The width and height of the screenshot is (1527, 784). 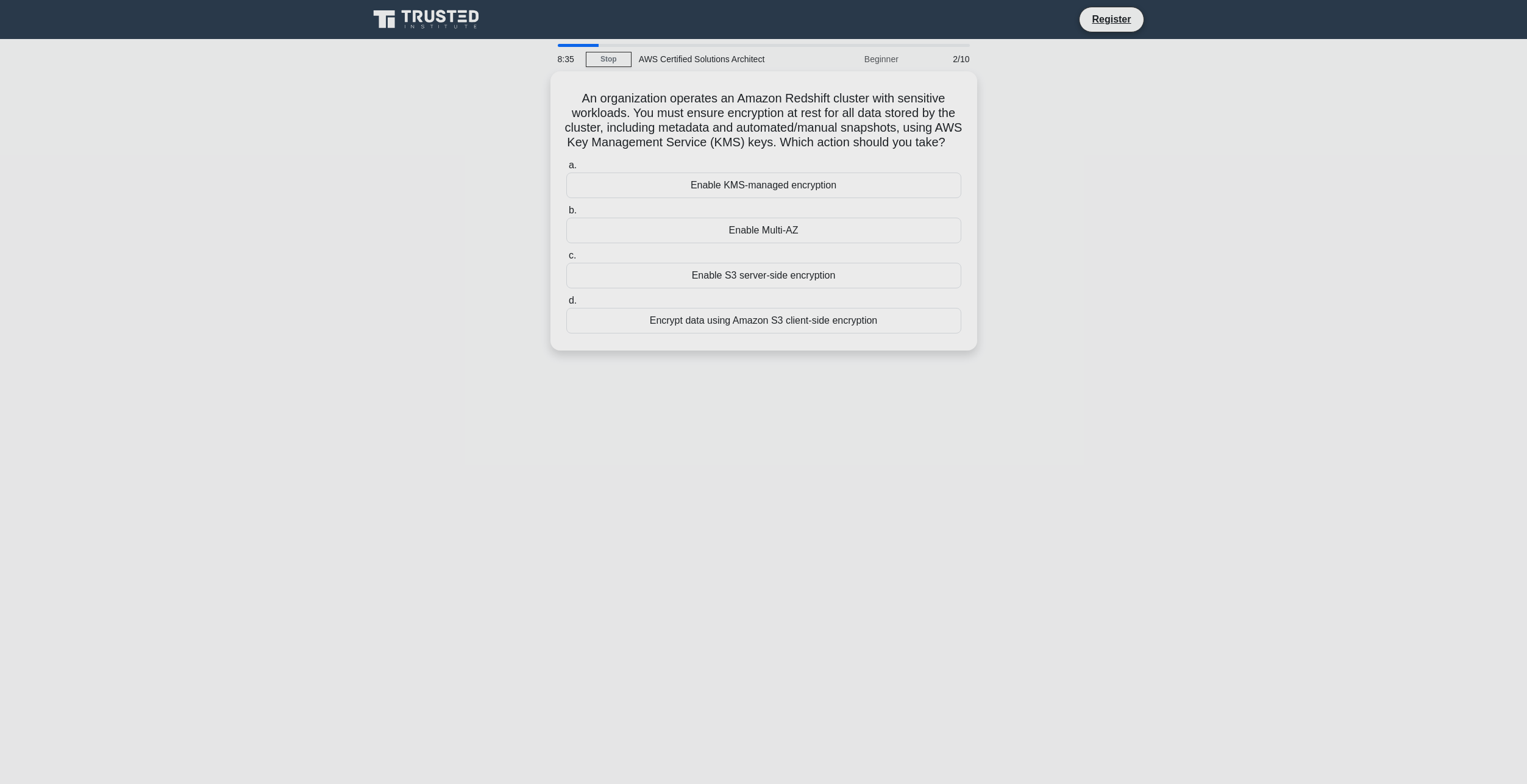 What do you see at coordinates (609, 59) in the screenshot?
I see `a: Stop` at bounding box center [609, 59].